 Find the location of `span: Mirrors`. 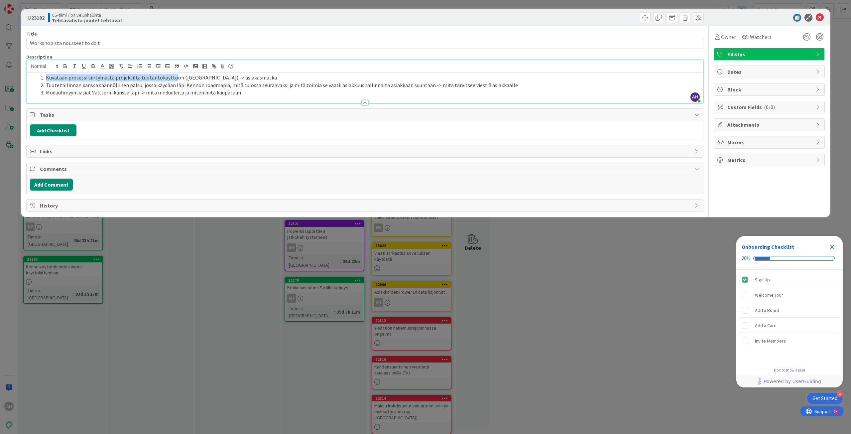

span: Mirrors is located at coordinates (770, 142).